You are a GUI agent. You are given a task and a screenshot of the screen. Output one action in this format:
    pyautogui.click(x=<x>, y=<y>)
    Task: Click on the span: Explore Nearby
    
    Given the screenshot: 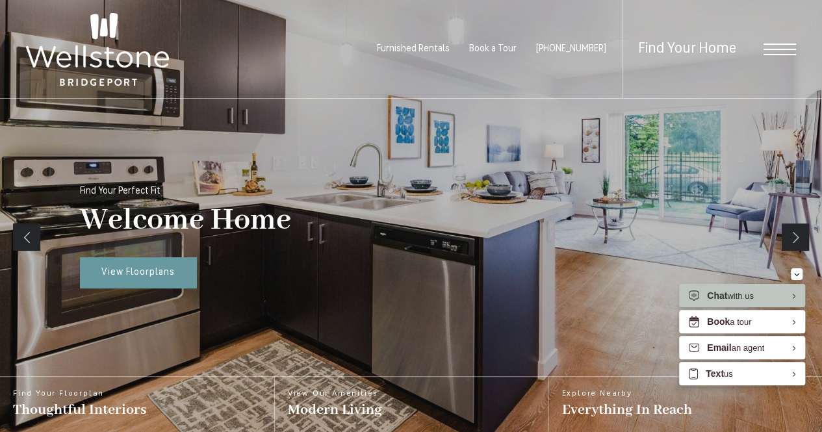 What is the action you would take?
    pyautogui.click(x=626, y=394)
    